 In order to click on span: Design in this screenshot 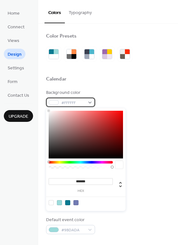, I will do `click(15, 54)`.